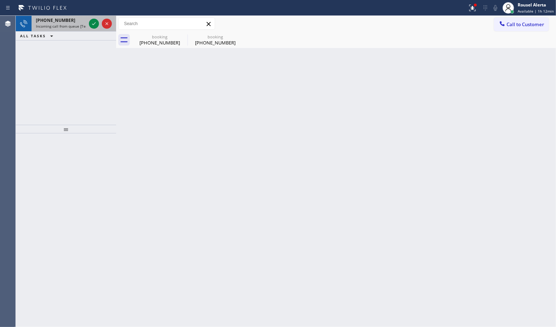  Describe the element at coordinates (521, 24) in the screenshot. I see `button: Call to Customer` at that location.